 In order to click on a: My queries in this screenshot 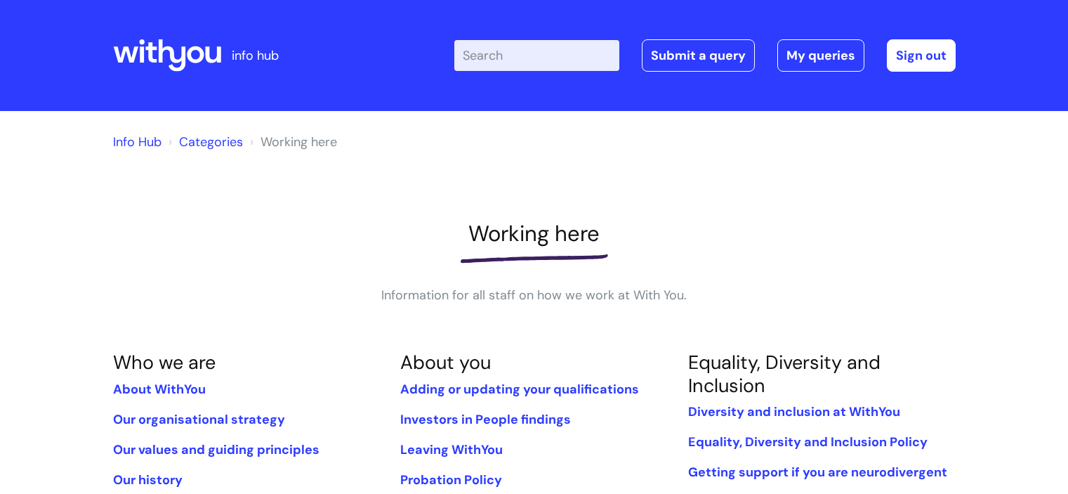, I will do `click(821, 55)`.